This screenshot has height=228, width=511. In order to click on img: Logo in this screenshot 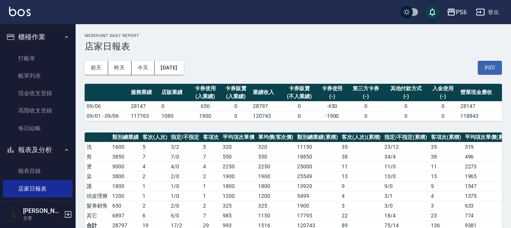, I will do `click(20, 11)`.